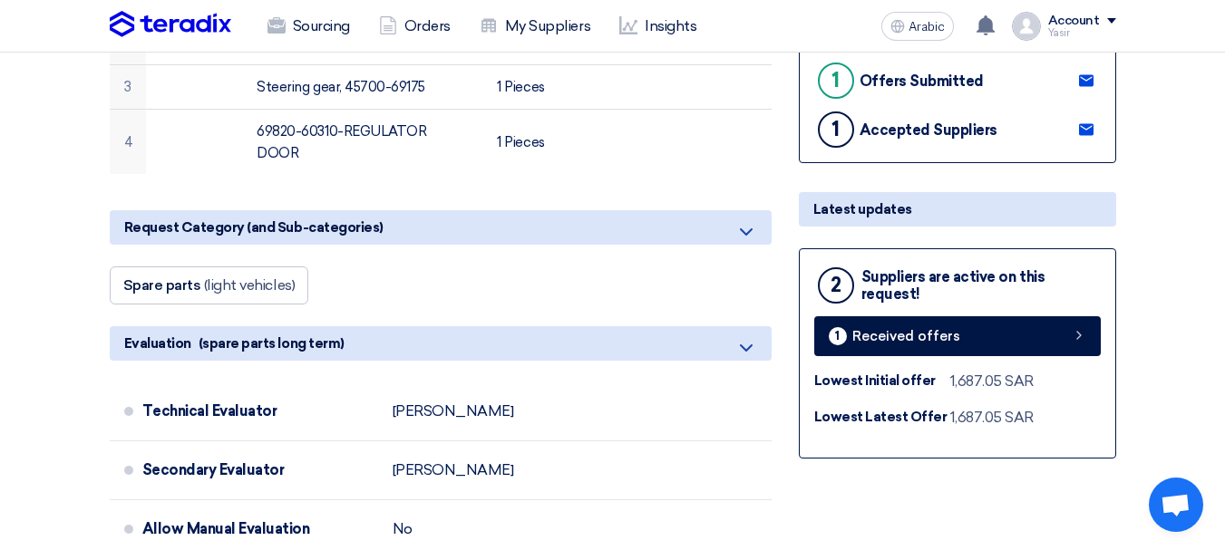 Image resolution: width=1225 pixels, height=550 pixels. Describe the element at coordinates (862, 209) in the screenshot. I see `font: Latest updates` at that location.